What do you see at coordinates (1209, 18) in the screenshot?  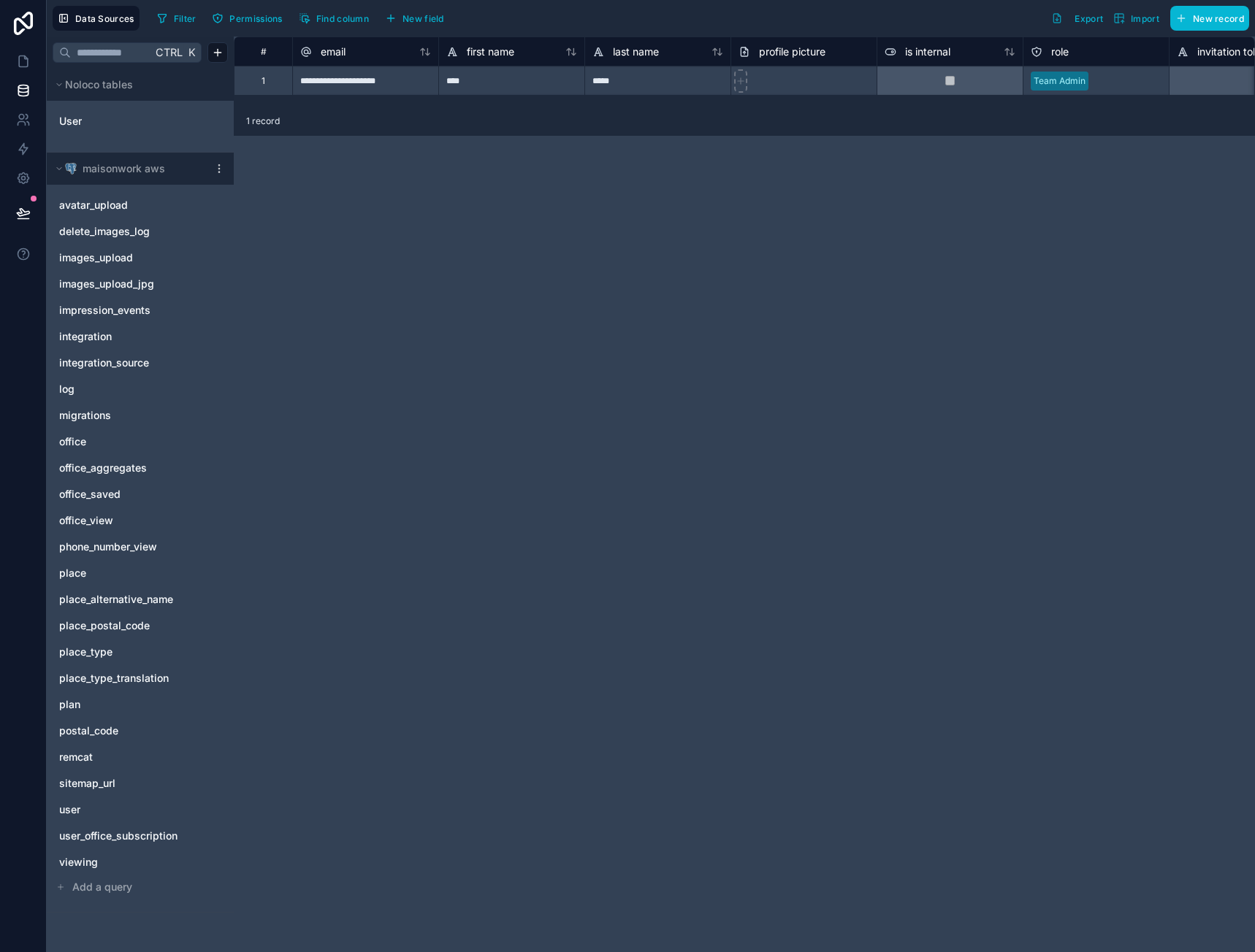 I see `button: New record` at bounding box center [1209, 18].